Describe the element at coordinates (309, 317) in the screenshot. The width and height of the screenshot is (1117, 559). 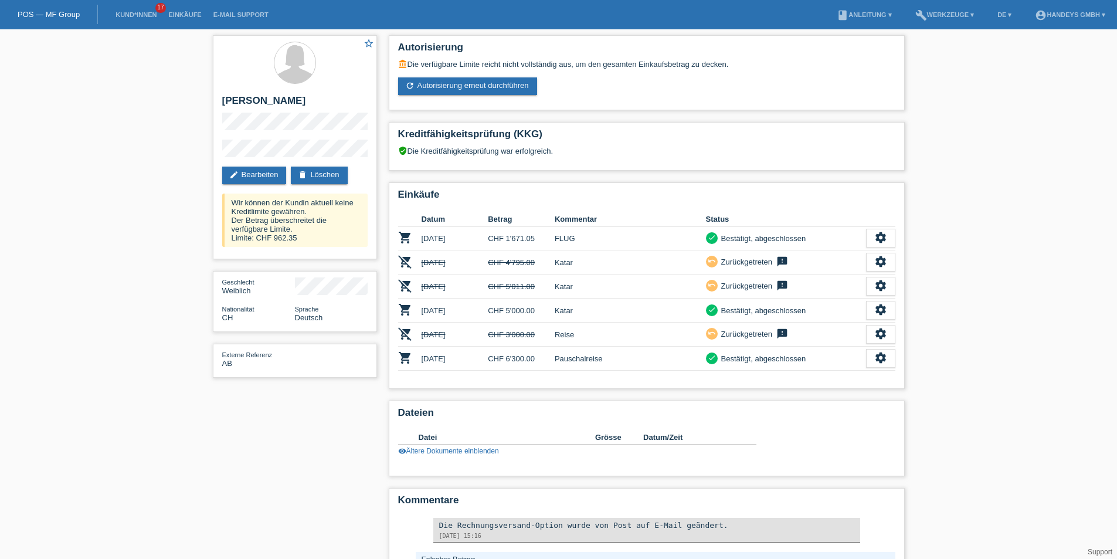
I see `span: Deutsch` at that location.